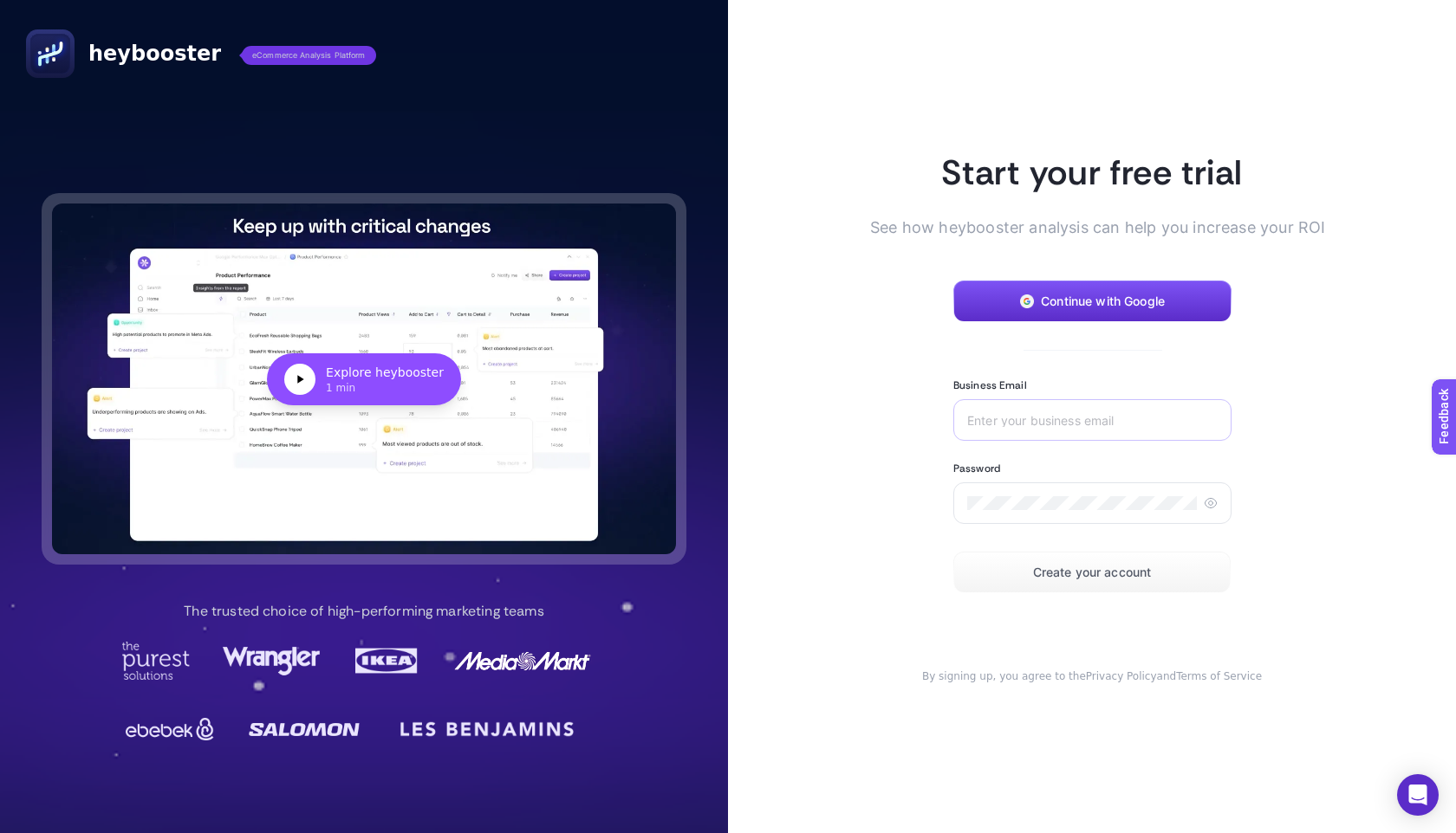  Describe the element at coordinates (156, 661) in the screenshot. I see `img: Purest` at that location.